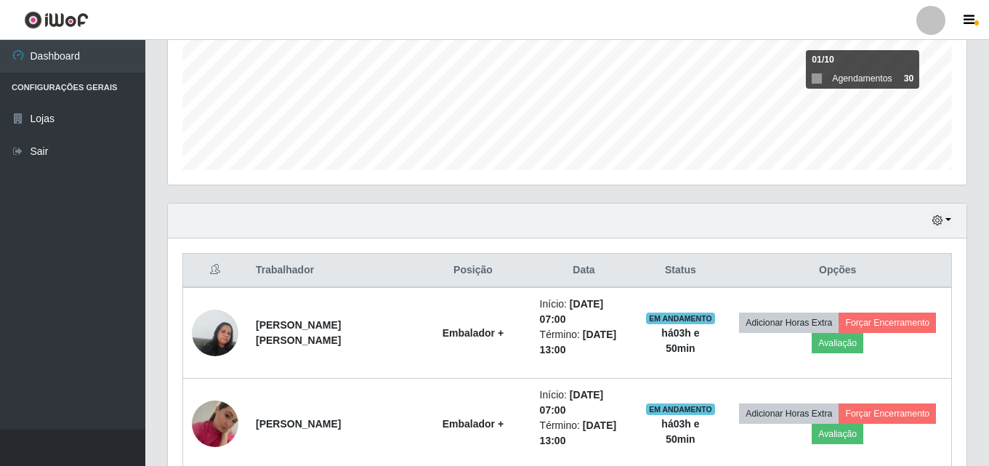  I want to click on img: 1707874024765.jpeg, so click(215, 332).